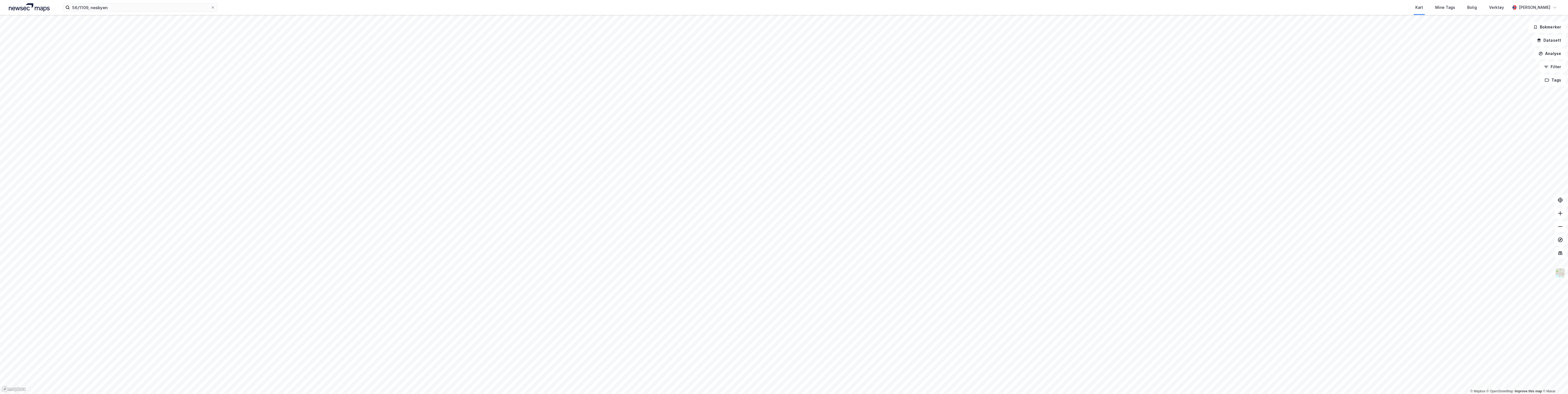 This screenshot has width=1568, height=394. I want to click on div: Kontrollprogram for chat, so click(1554, 380).